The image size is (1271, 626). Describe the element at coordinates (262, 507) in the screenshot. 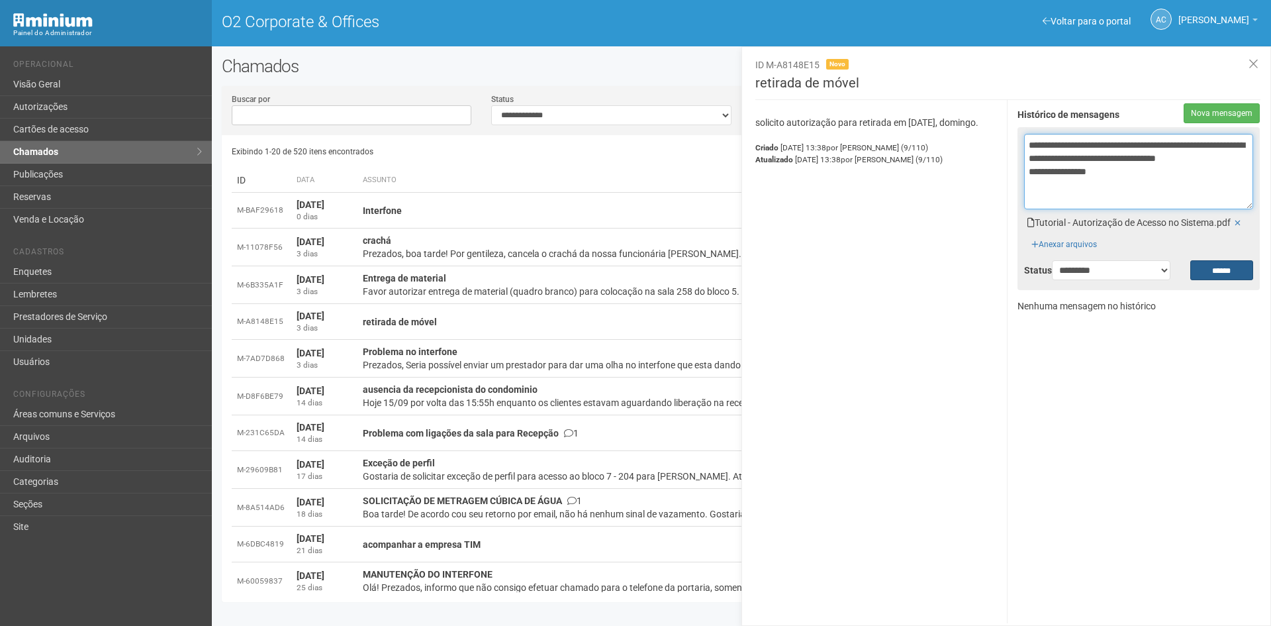

I see `td: M-8A514AD6` at that location.